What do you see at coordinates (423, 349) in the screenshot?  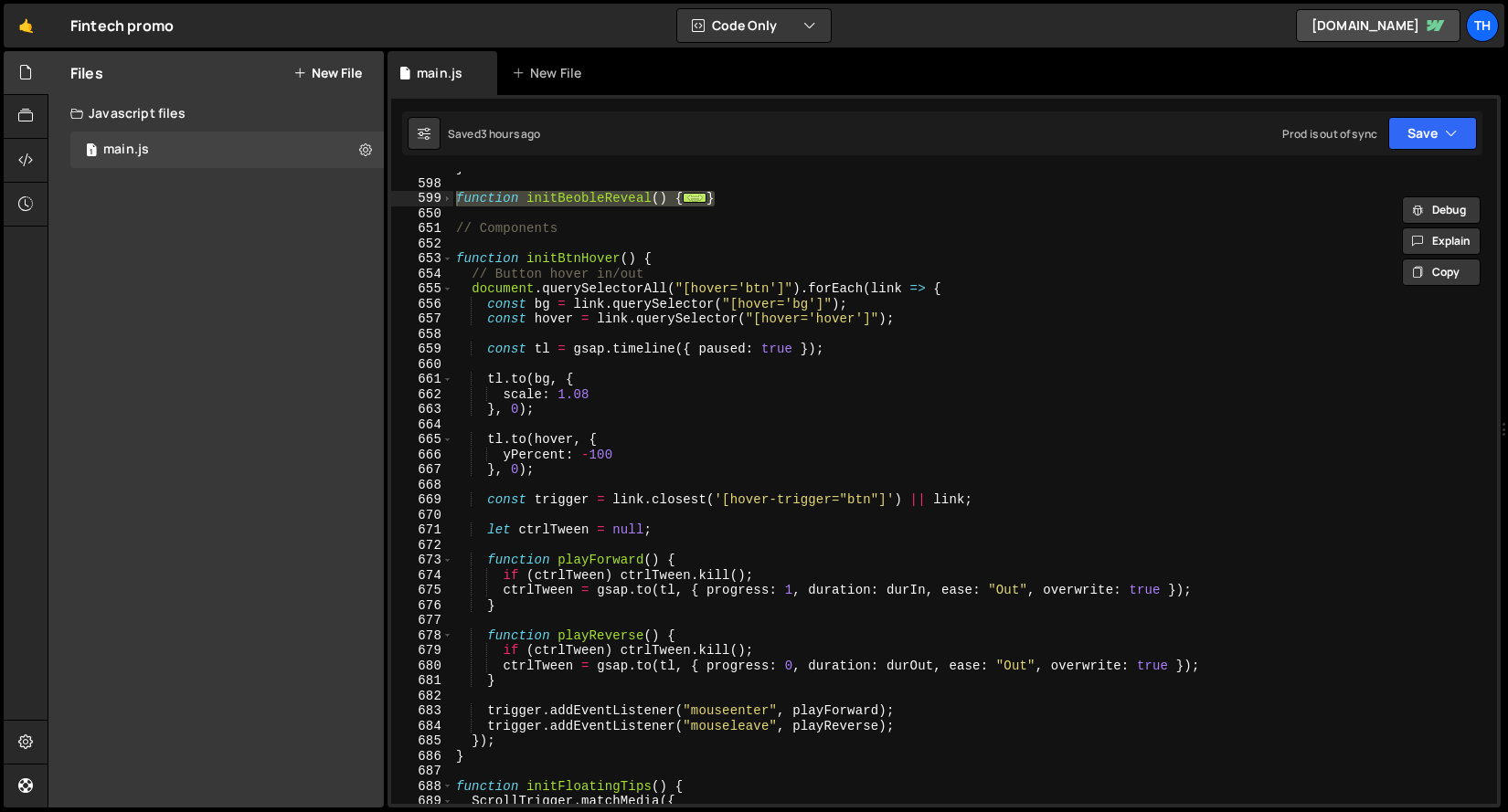 I see `div: 659` at bounding box center [423, 349].